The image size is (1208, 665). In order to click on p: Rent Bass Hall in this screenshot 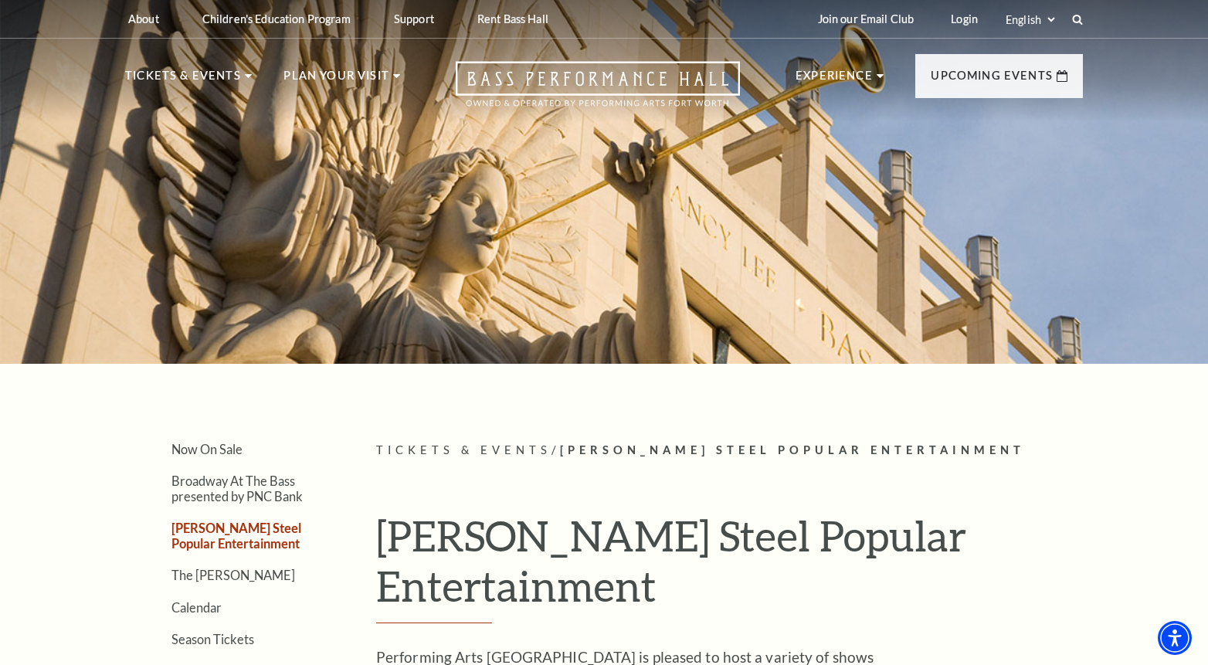, I will do `click(513, 19)`.